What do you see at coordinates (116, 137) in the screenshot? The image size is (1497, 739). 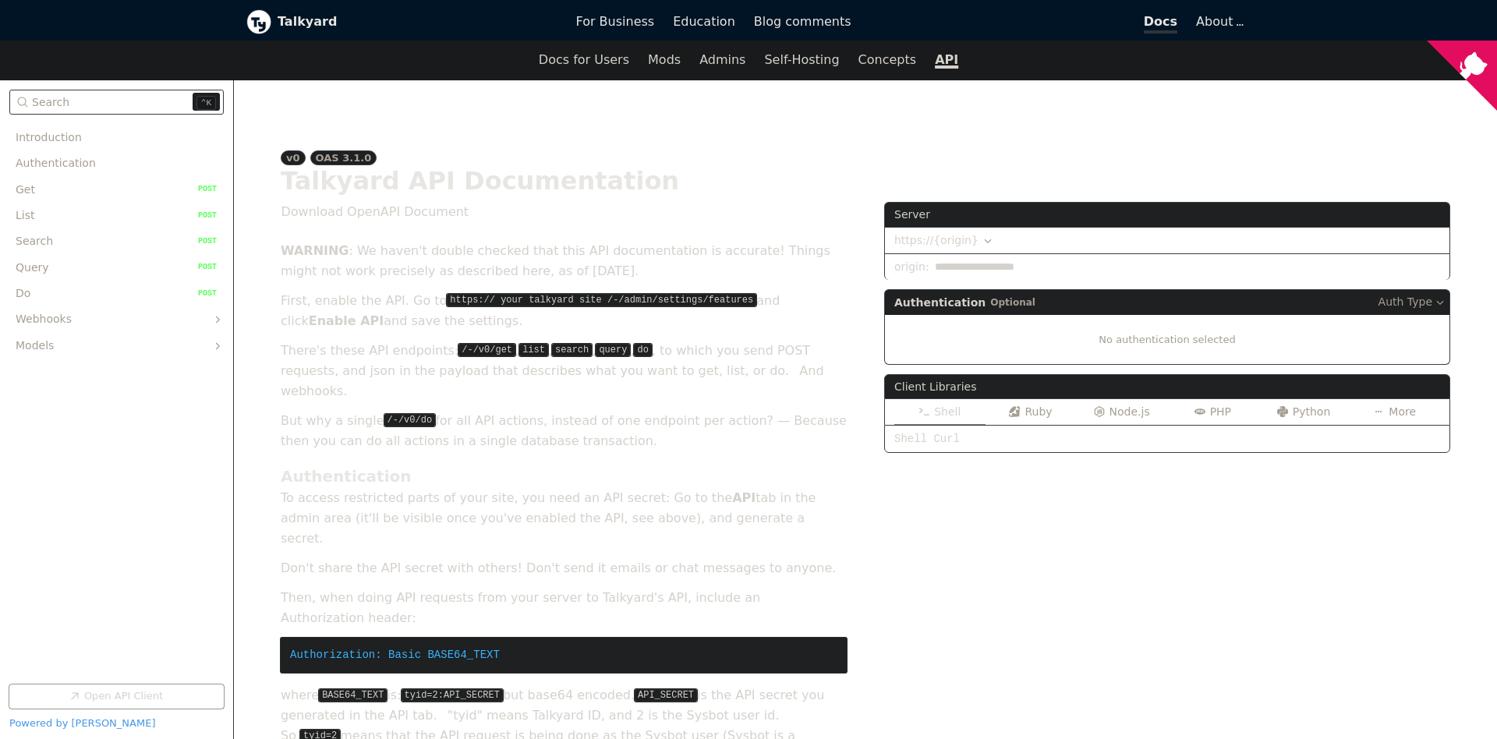 I see `a: Introduction` at bounding box center [116, 137].